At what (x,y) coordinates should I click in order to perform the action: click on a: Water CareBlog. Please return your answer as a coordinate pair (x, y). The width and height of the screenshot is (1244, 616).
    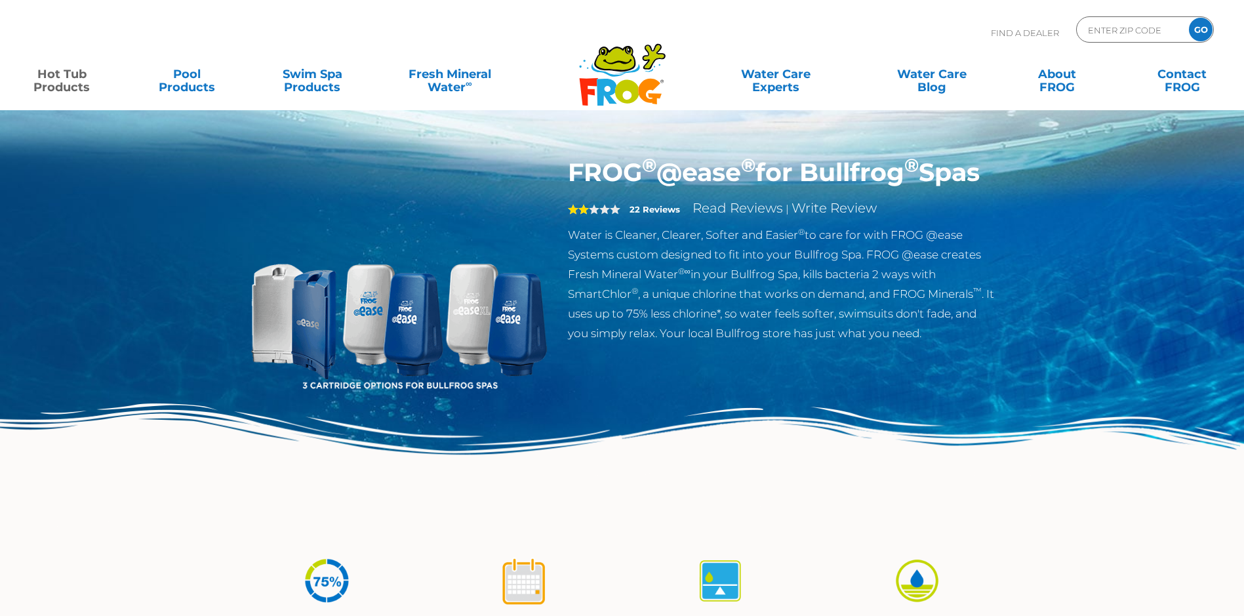
    Looking at the image, I should click on (931, 74).